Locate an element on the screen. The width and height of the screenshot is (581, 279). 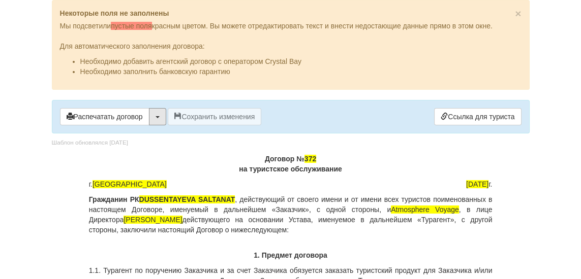
span: Atmosphere Voyage is located at coordinates (425, 210).